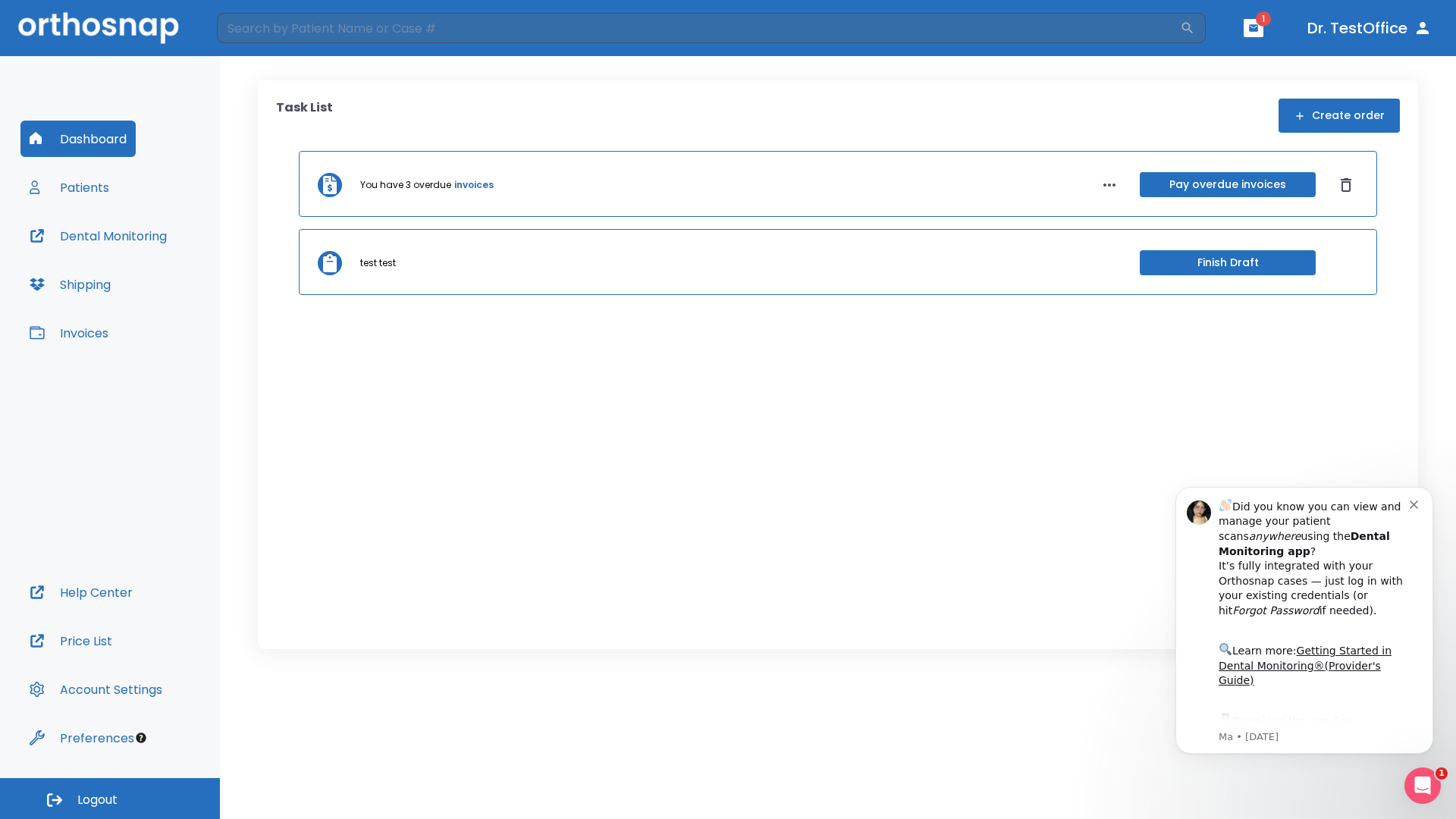  What do you see at coordinates (46, 48) in the screenshot?
I see `img: Profile image for Ma` at bounding box center [46, 48].